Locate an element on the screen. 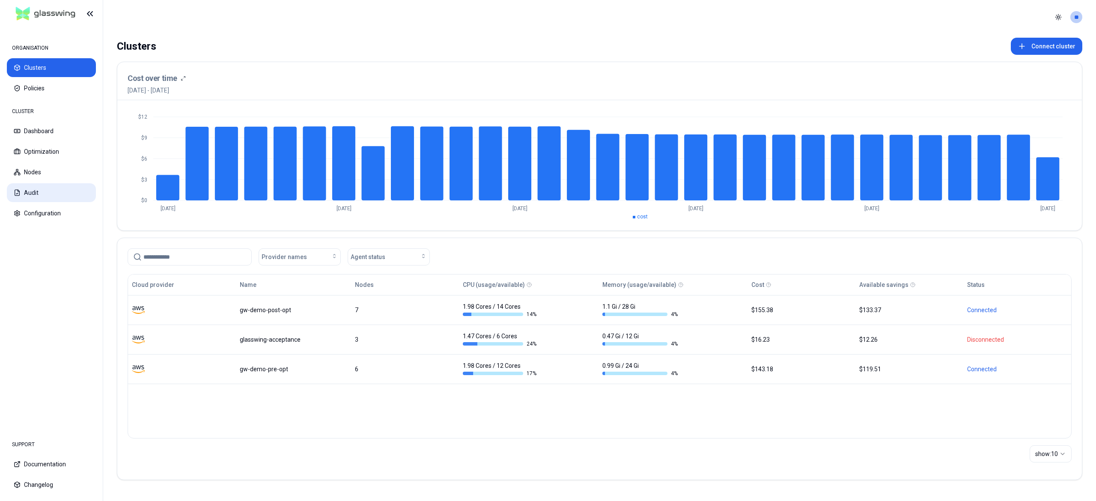  button: Available savings is located at coordinates (883, 285).